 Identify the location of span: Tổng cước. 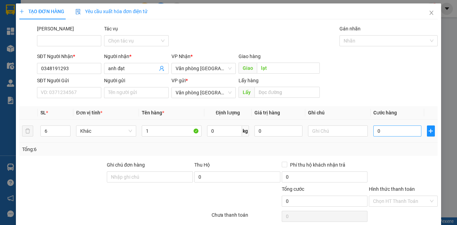
(293, 189).